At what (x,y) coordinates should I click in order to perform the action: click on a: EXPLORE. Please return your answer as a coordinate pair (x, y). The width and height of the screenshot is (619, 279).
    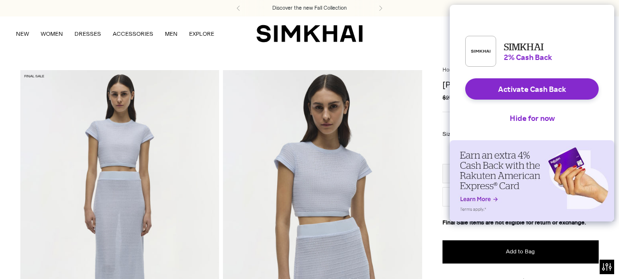
    Looking at the image, I should click on (202, 34).